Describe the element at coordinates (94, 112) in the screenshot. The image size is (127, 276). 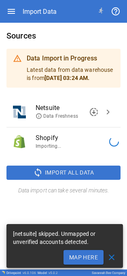
I see `span: downloading` at that location.